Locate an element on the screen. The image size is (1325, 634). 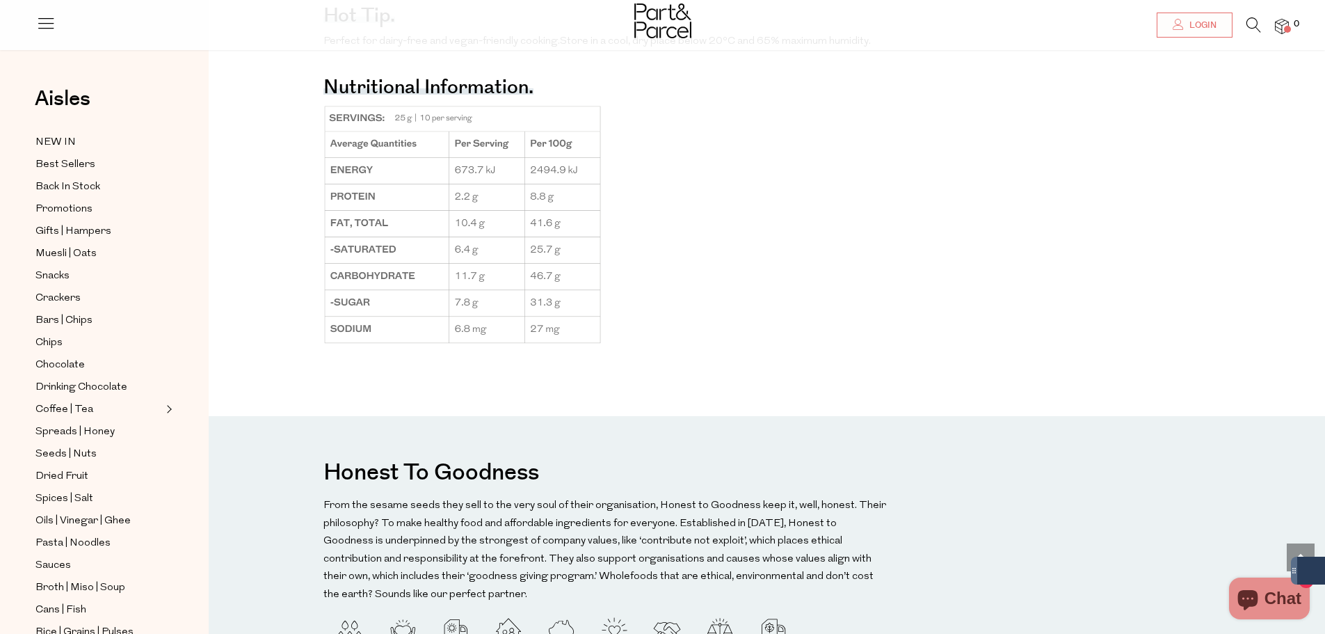
span: Cans | Fish is located at coordinates (61, 610).